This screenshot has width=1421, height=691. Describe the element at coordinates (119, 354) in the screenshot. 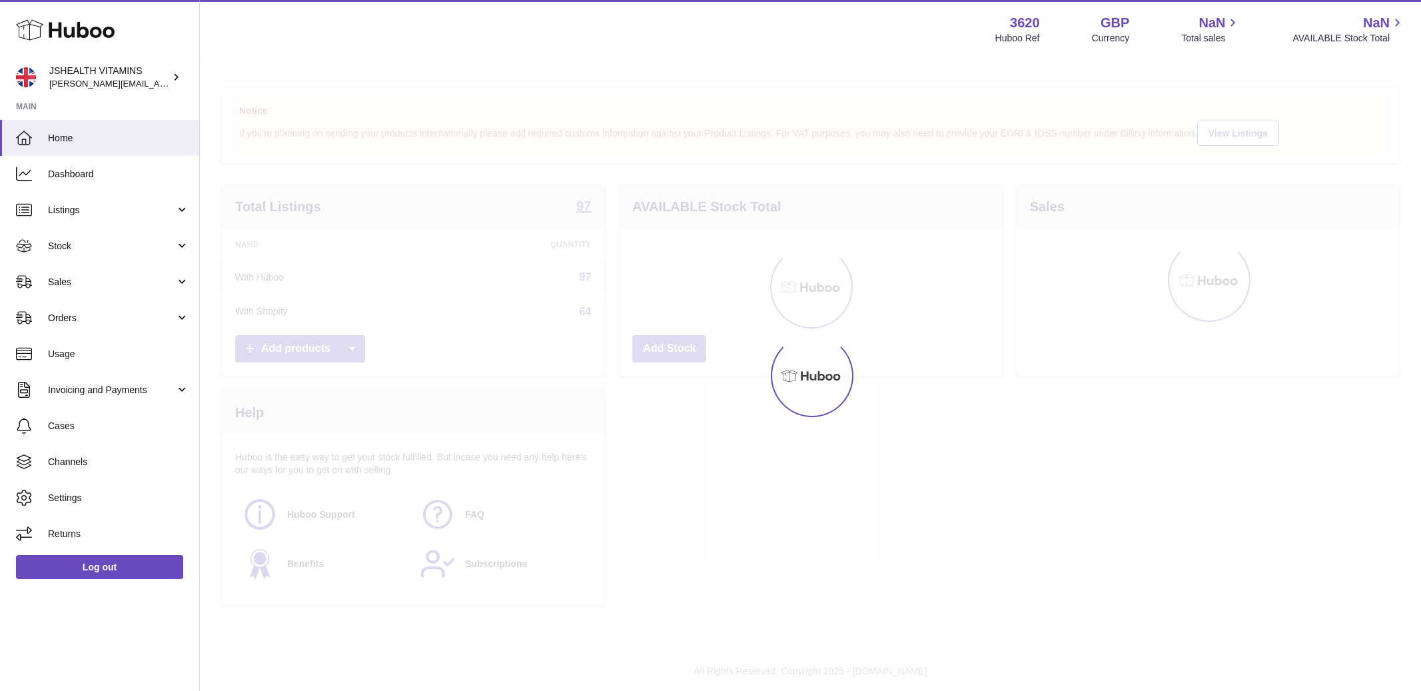

I see `span: Usage` at that location.